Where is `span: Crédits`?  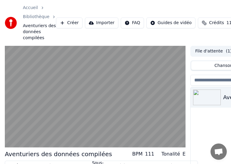 span: Crédits is located at coordinates (216, 23).